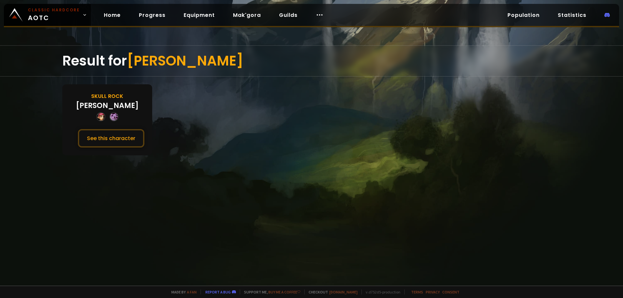 The height and width of the screenshot is (298, 623). Describe the element at coordinates (270, 292) in the screenshot. I see `span: Support me,` at that location.